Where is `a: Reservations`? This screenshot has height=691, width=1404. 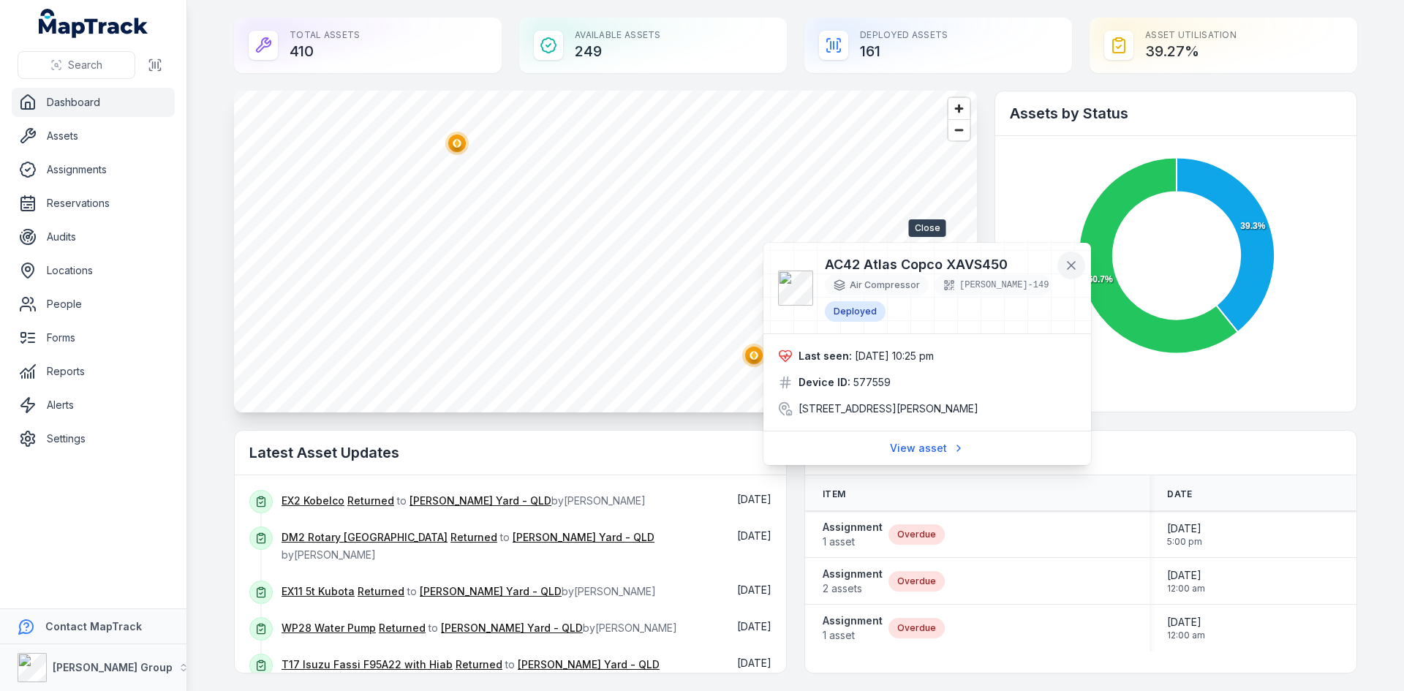
a: Reservations is located at coordinates (93, 203).